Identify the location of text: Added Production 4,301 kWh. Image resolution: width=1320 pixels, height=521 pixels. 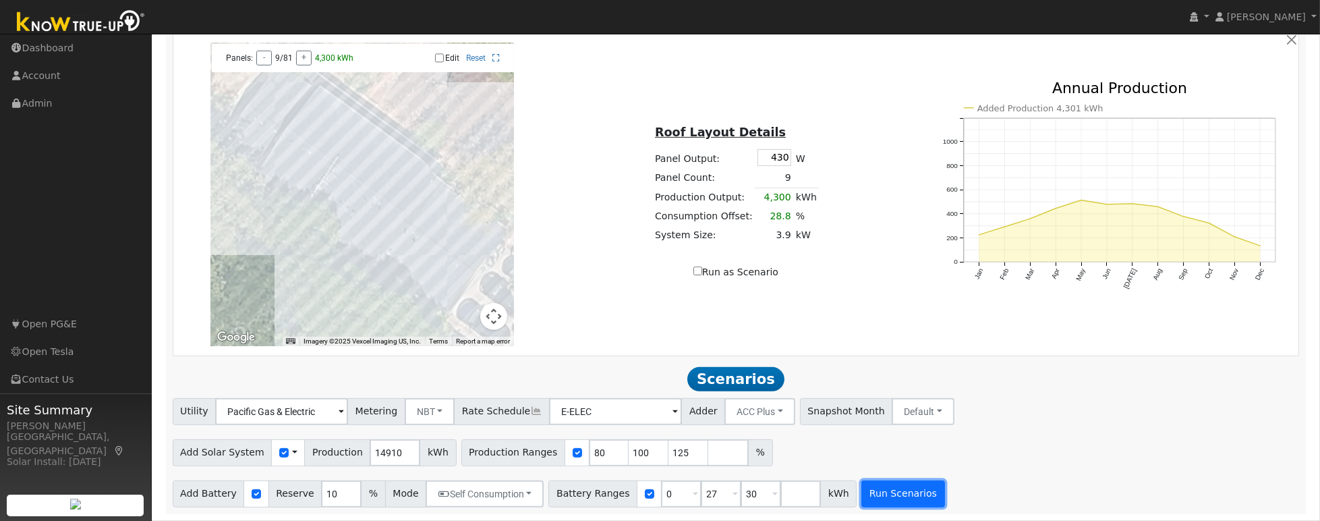
(1040, 108).